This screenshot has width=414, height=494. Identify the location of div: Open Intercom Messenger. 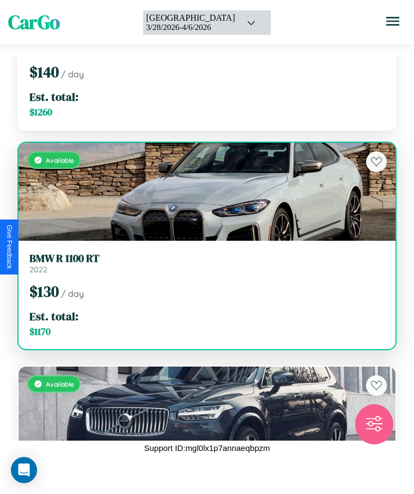
(24, 470).